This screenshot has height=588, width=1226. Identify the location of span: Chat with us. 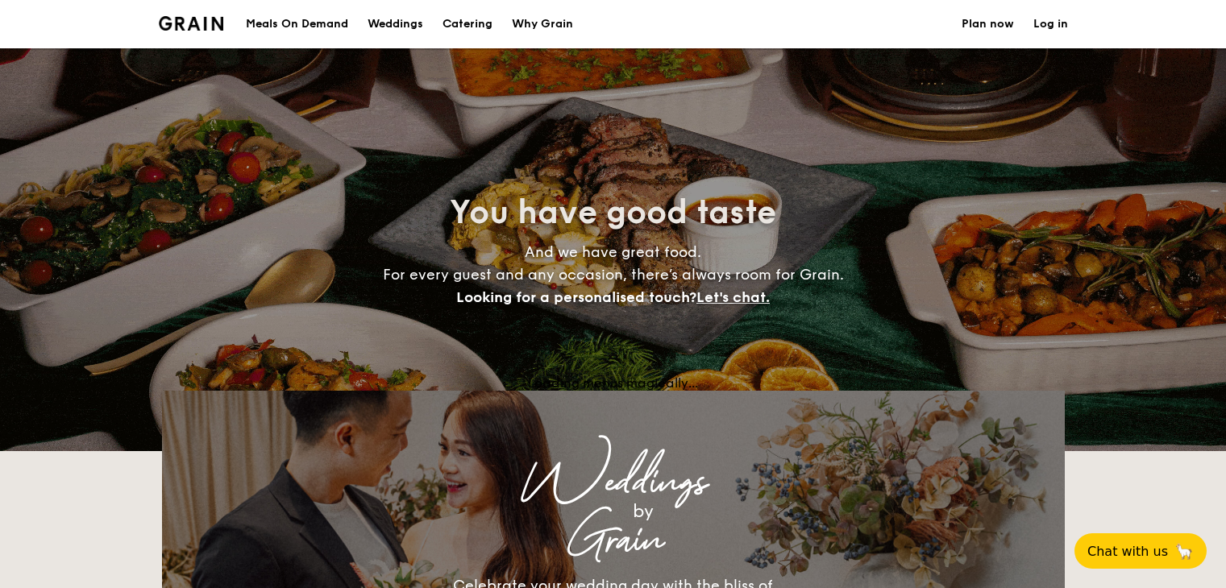
(1127, 551).